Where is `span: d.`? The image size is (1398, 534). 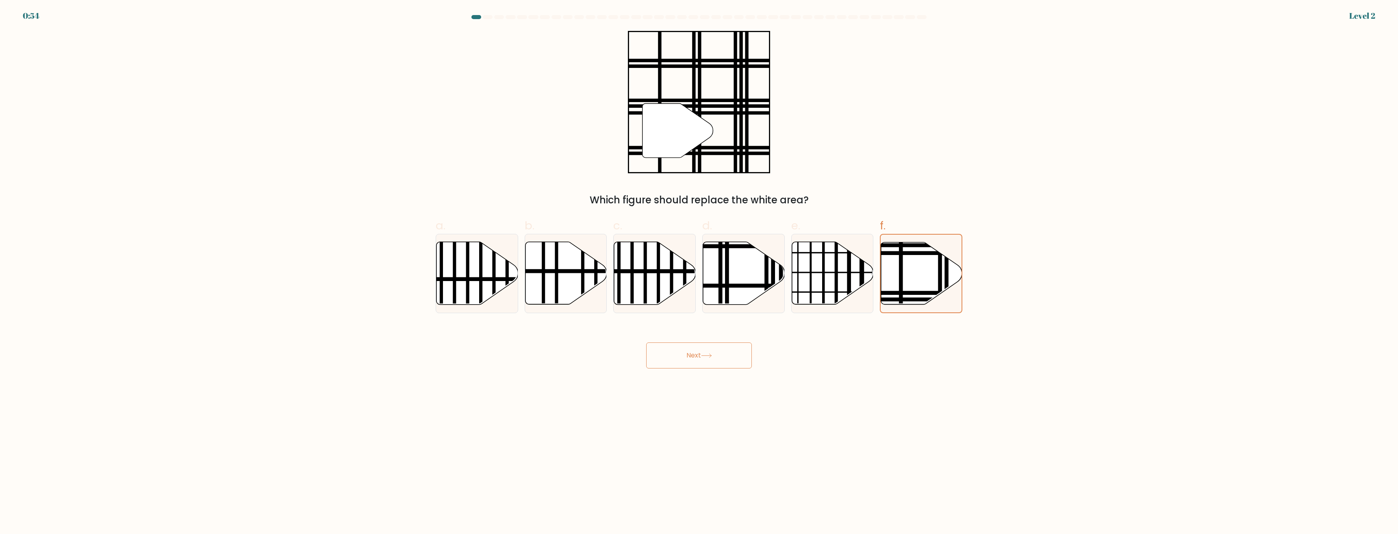 span: d. is located at coordinates (707, 225).